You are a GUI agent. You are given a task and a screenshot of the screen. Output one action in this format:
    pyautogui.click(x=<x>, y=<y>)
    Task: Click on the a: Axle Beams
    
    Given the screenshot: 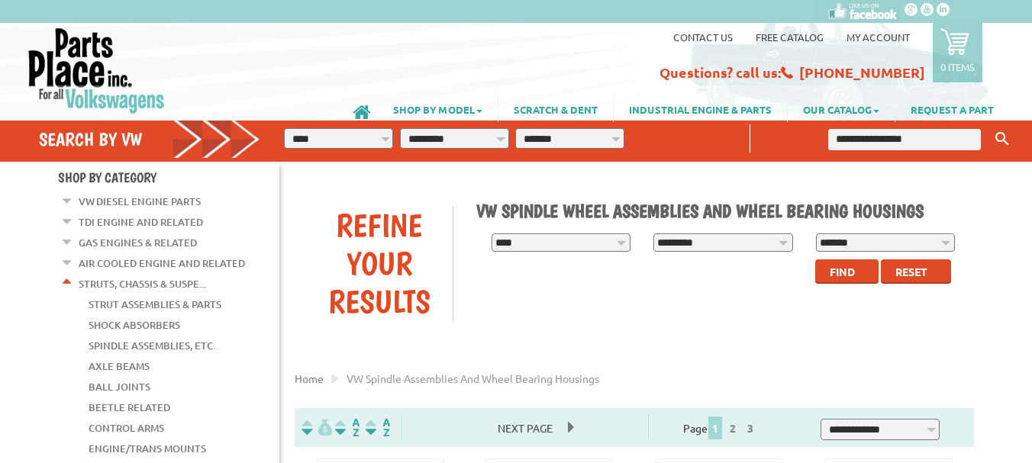 What is the action you would take?
    pyautogui.click(x=119, y=366)
    